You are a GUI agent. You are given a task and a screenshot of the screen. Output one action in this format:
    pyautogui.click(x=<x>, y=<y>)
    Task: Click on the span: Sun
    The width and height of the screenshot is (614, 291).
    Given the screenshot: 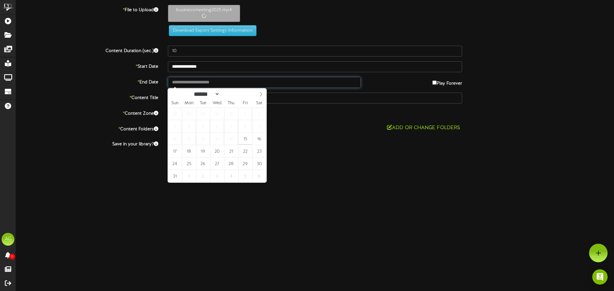 What is the action you would take?
    pyautogui.click(x=175, y=103)
    